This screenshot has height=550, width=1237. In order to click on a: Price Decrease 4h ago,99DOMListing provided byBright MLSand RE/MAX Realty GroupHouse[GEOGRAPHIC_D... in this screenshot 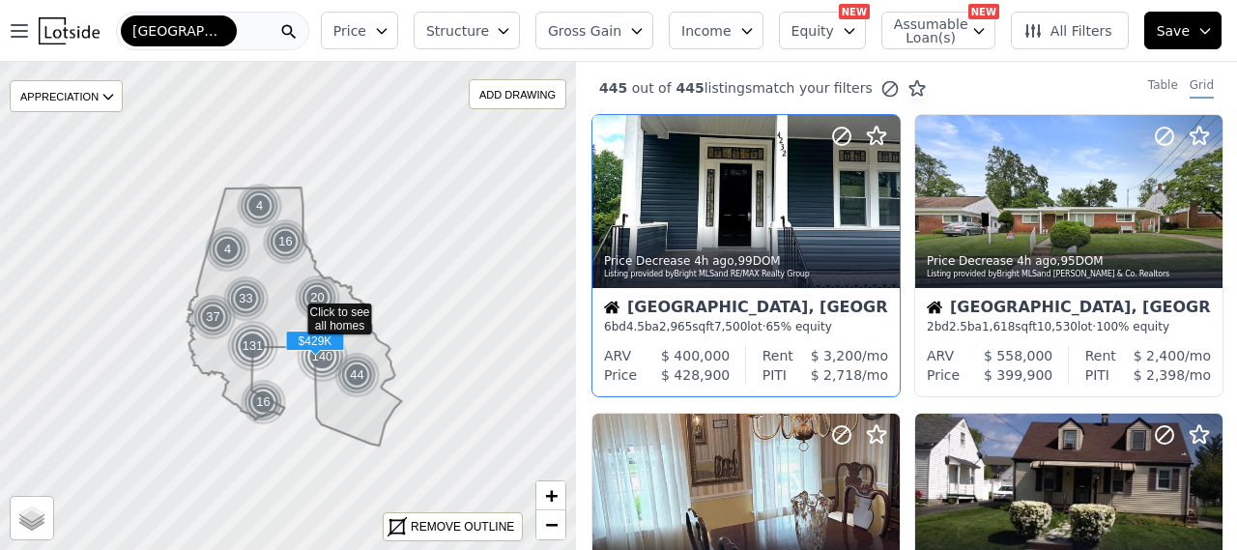, I will do `click(745, 255)`.